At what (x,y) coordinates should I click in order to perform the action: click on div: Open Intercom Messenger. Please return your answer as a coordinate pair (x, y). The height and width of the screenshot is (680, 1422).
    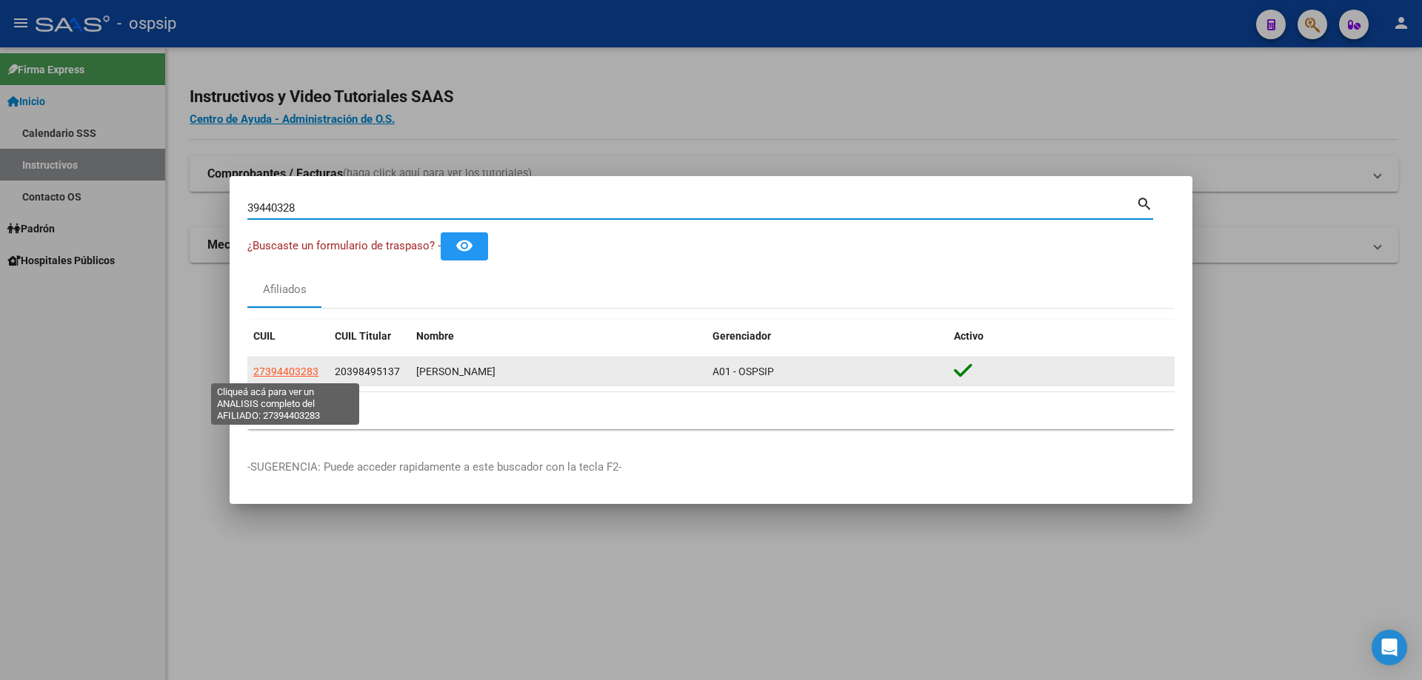
    Looking at the image, I should click on (1389, 648).